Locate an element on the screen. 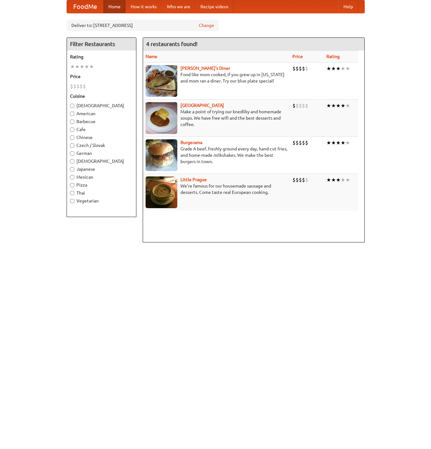 This screenshot has width=431, height=449. label: Vegetarian is located at coordinates (102, 201).